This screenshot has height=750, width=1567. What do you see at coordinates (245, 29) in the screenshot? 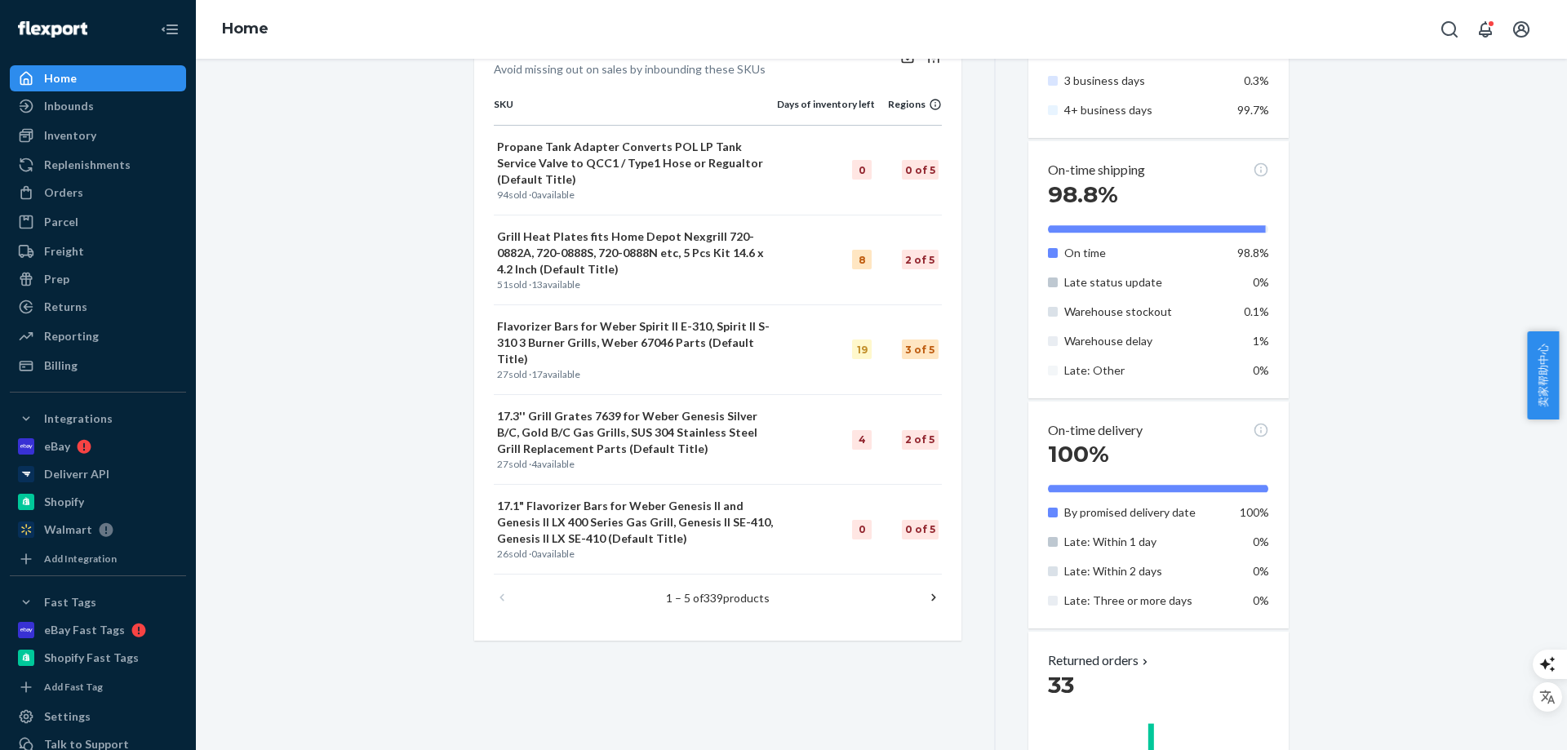
I see `ol: breadcrumbs` at bounding box center [245, 29].